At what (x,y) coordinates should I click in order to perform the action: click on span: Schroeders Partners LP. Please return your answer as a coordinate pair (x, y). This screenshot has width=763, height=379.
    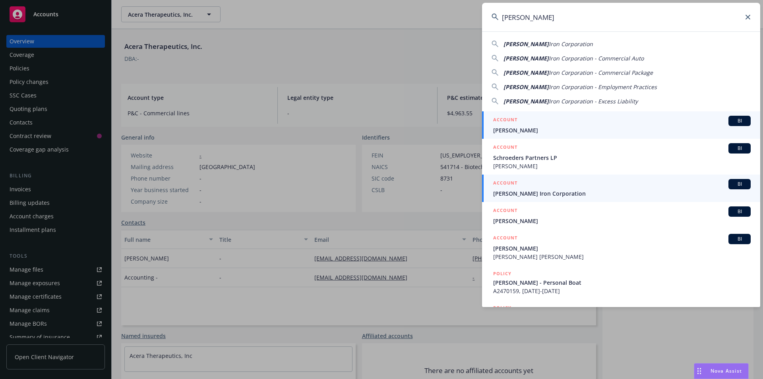
    Looking at the image, I should click on (622, 157).